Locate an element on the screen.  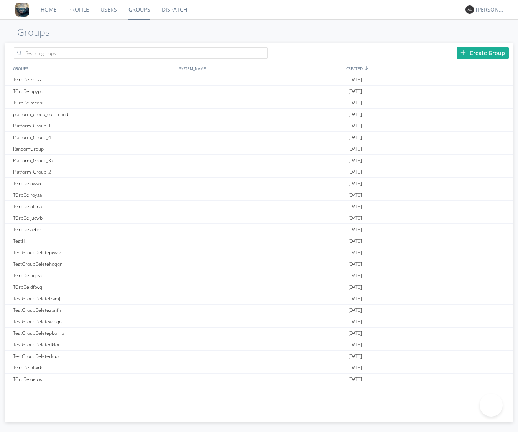
div: GROUPS is located at coordinates (93, 68).